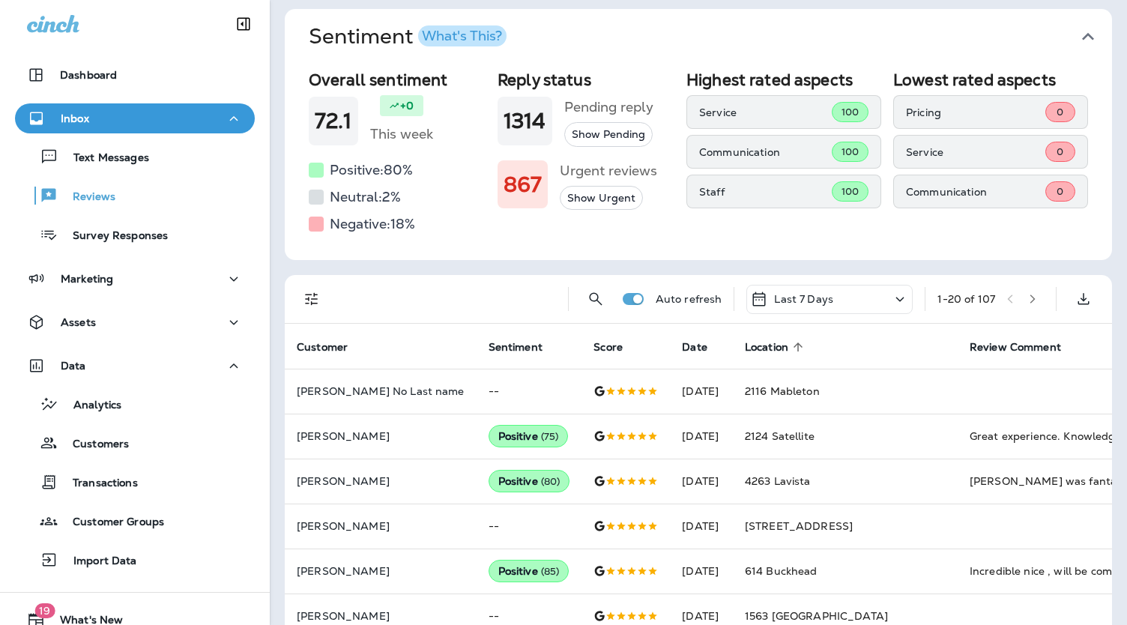 This screenshot has width=1127, height=625. Describe the element at coordinates (75, 118) in the screenshot. I see `p: Inbox` at that location.